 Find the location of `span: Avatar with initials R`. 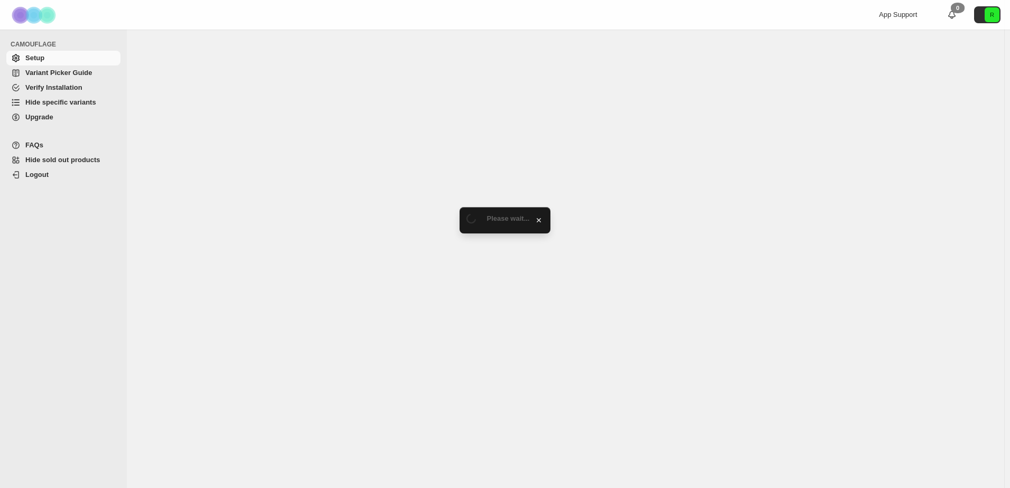

span: Avatar with initials R is located at coordinates (992, 15).